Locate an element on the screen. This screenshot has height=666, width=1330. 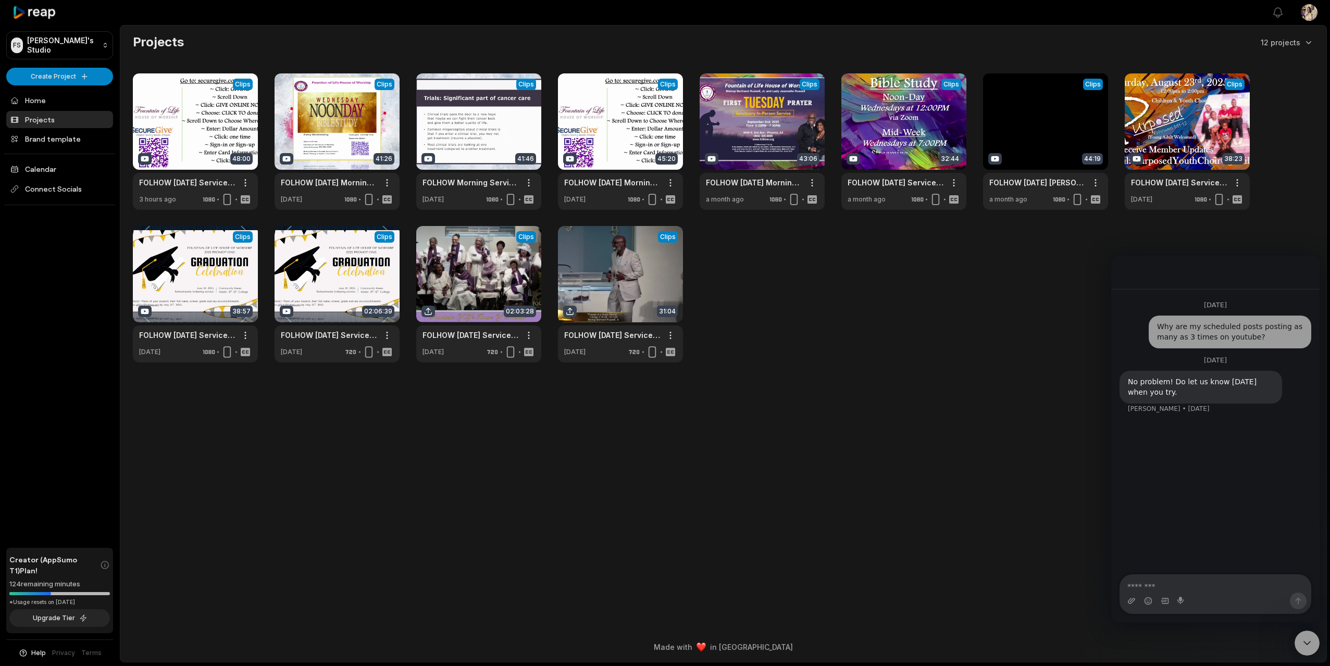
img: heart emoji is located at coordinates (701, 647).